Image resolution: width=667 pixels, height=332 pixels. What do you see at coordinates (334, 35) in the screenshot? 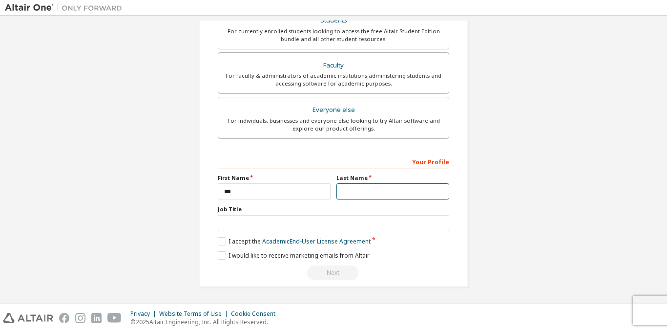
I see `div: For currently enrolled students looking to access the free Altair Student Edition bundle and all ...` at bounding box center [334, 35].